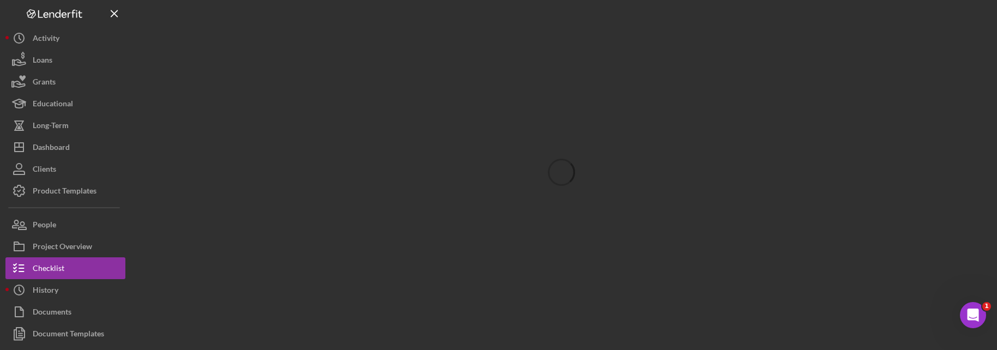 The height and width of the screenshot is (350, 997). Describe the element at coordinates (65, 312) in the screenshot. I see `button: Documents` at that location.